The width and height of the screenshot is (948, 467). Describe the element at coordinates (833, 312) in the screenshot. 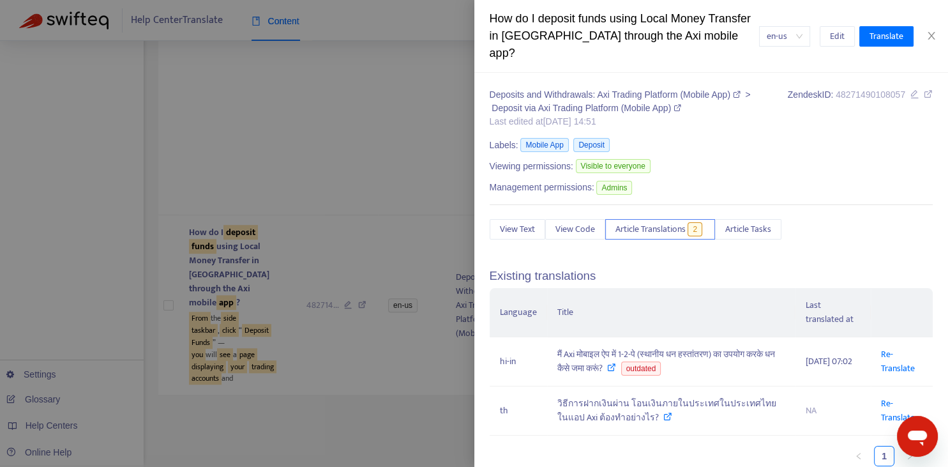

I see `th: Last translated at` at that location.